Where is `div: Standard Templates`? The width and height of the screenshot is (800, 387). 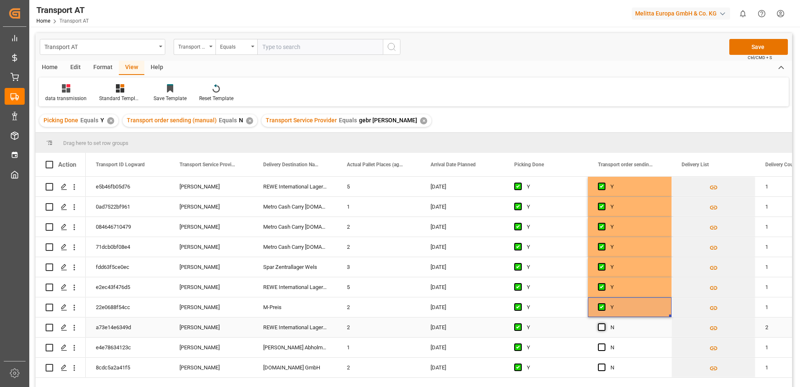 div: Standard Templates is located at coordinates (120, 98).